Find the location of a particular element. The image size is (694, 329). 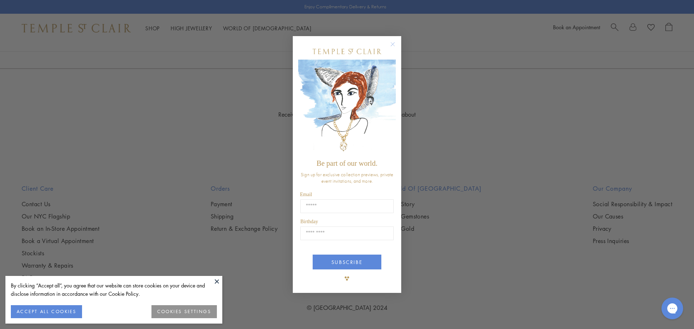

input: Email is located at coordinates (347, 207).